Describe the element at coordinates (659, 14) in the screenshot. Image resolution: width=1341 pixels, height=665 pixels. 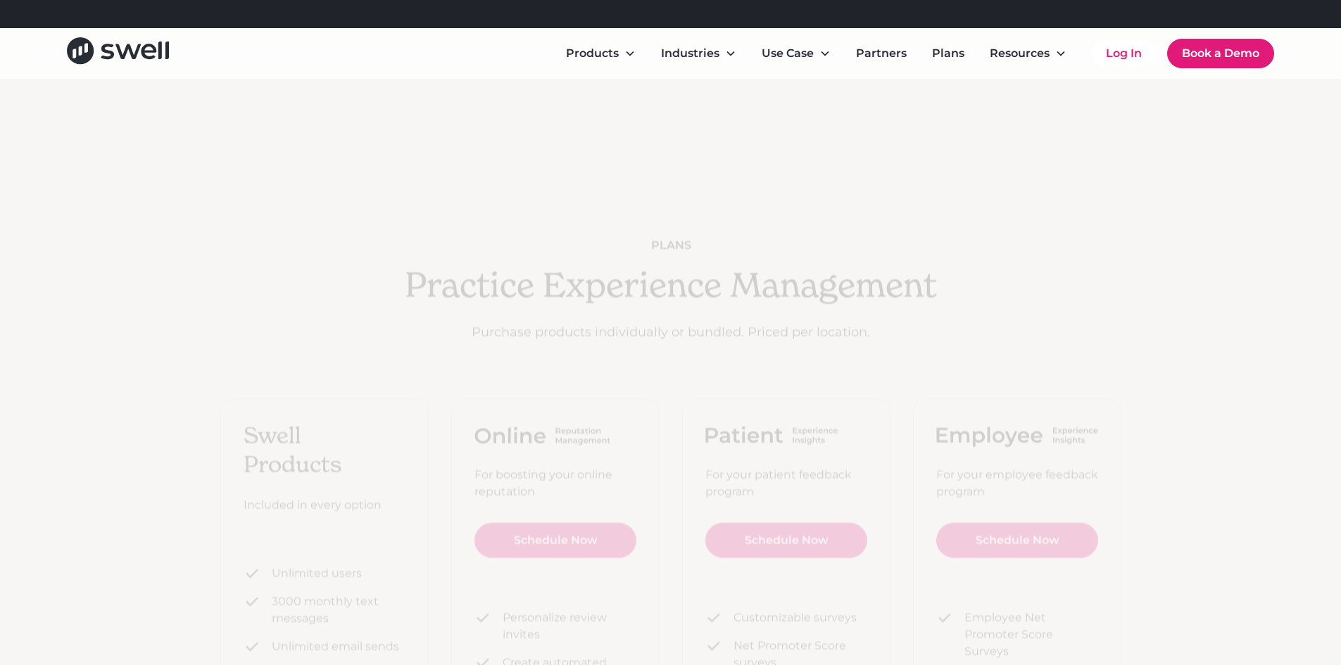
I see `div: Refer a clinic, get $300!` at that location.